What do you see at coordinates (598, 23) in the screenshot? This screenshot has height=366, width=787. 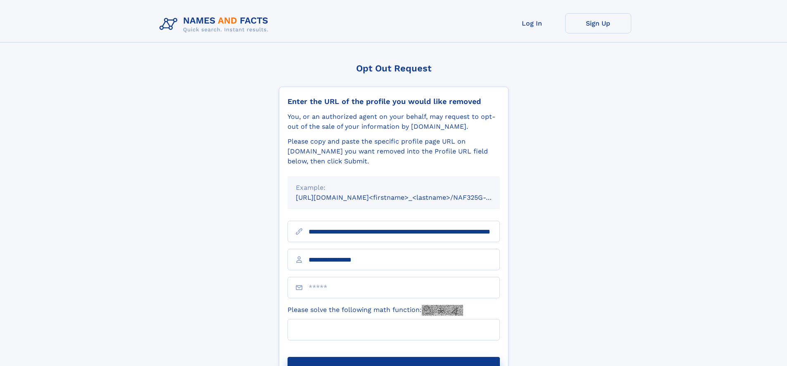 I see `a: Sign Up` at bounding box center [598, 23].